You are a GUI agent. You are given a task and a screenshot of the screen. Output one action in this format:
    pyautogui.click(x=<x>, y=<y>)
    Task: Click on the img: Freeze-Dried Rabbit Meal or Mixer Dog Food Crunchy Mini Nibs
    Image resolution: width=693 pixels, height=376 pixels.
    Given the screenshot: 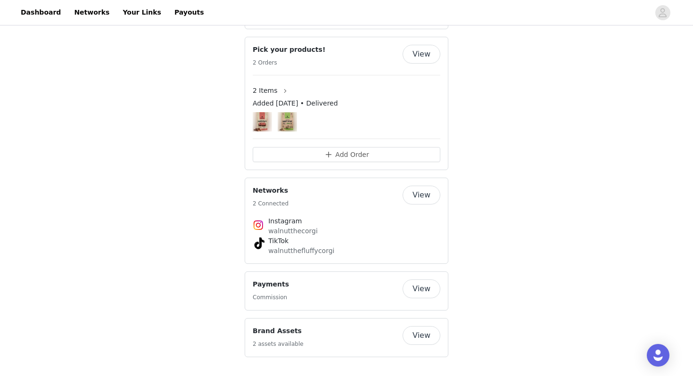 What is the action you would take?
    pyautogui.click(x=287, y=122)
    